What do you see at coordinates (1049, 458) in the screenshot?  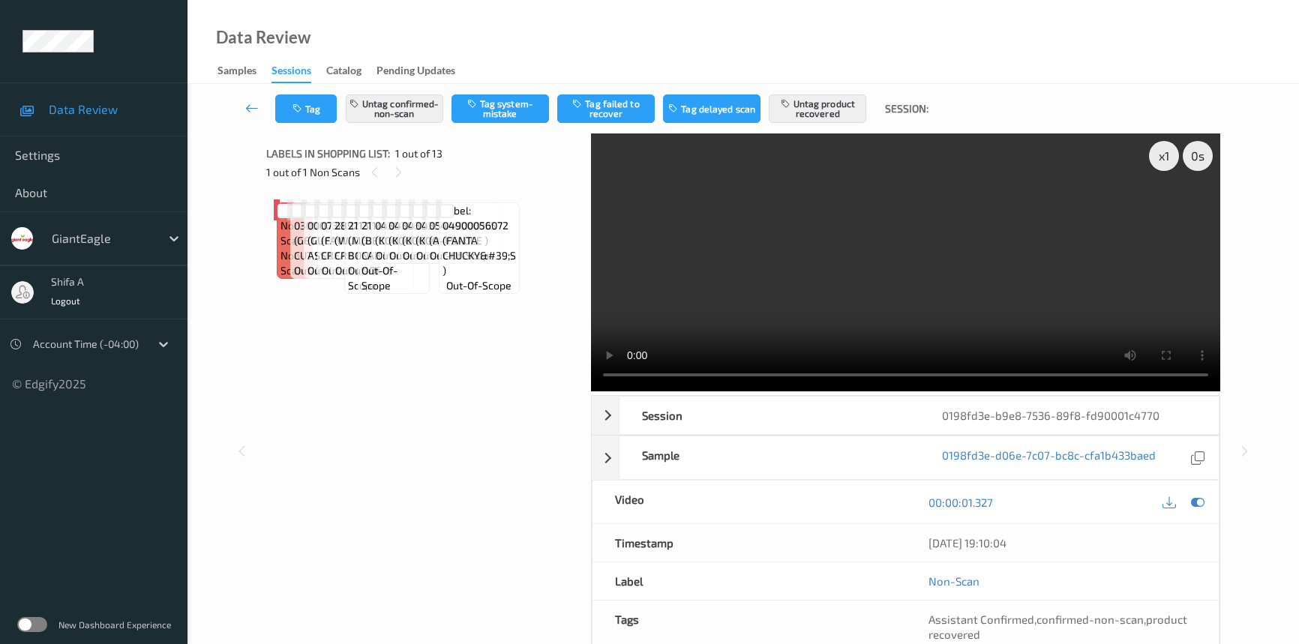 I see `a: 0198fd3e-d06e-7c07-bc8c-cfa1b433baed` at bounding box center [1049, 458].